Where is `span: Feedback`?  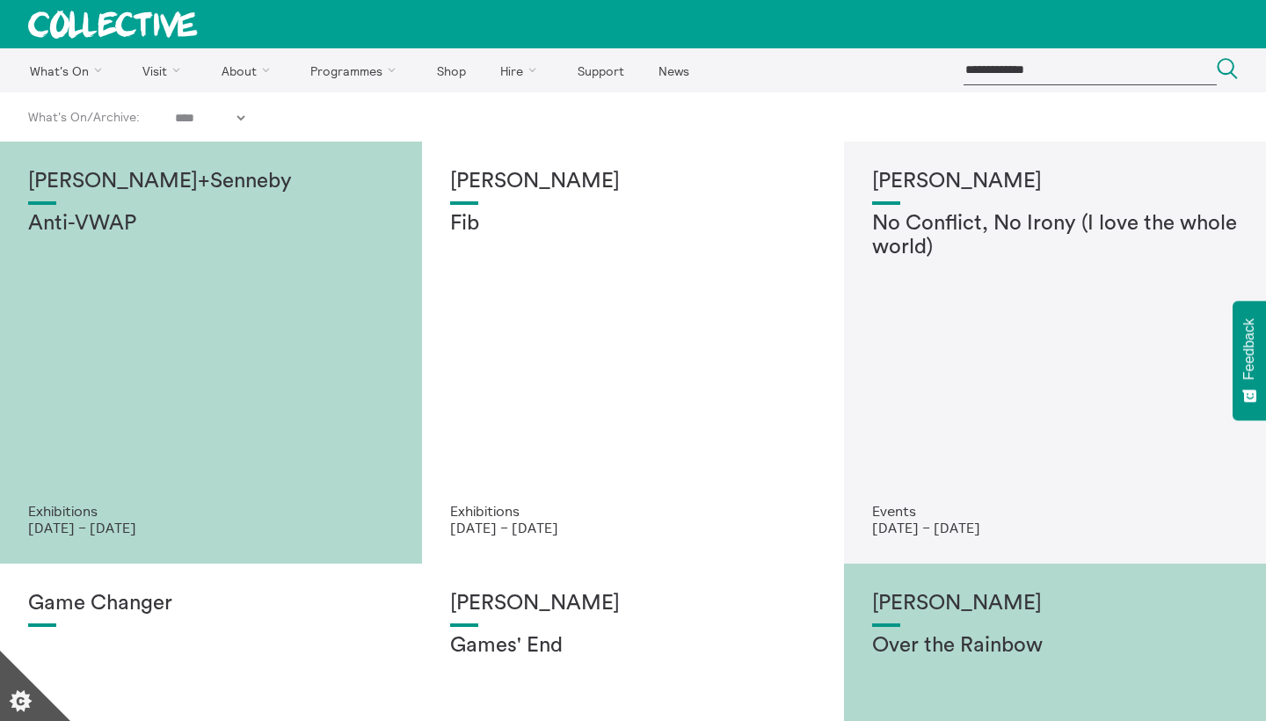 span: Feedback is located at coordinates (1249, 349).